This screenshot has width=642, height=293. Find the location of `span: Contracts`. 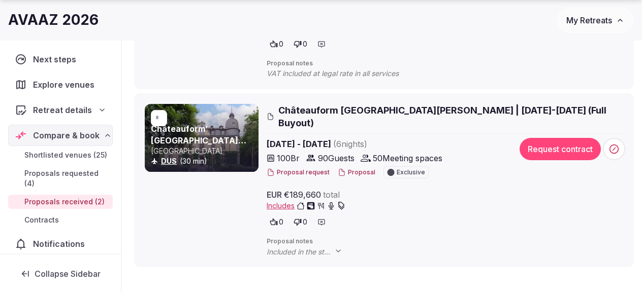

span: Contracts is located at coordinates (42, 220).